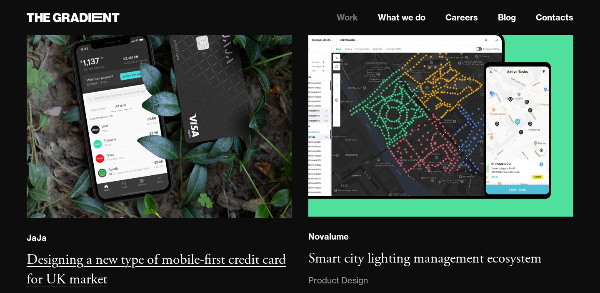  What do you see at coordinates (402, 18) in the screenshot?
I see `a: What we do` at bounding box center [402, 18].